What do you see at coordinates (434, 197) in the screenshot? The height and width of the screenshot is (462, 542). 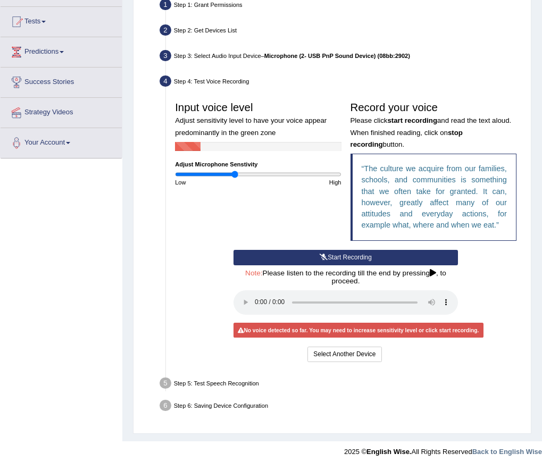 I see `q: The culture we acquire from our families, schools, and communities is something that we often tak...` at bounding box center [434, 197].